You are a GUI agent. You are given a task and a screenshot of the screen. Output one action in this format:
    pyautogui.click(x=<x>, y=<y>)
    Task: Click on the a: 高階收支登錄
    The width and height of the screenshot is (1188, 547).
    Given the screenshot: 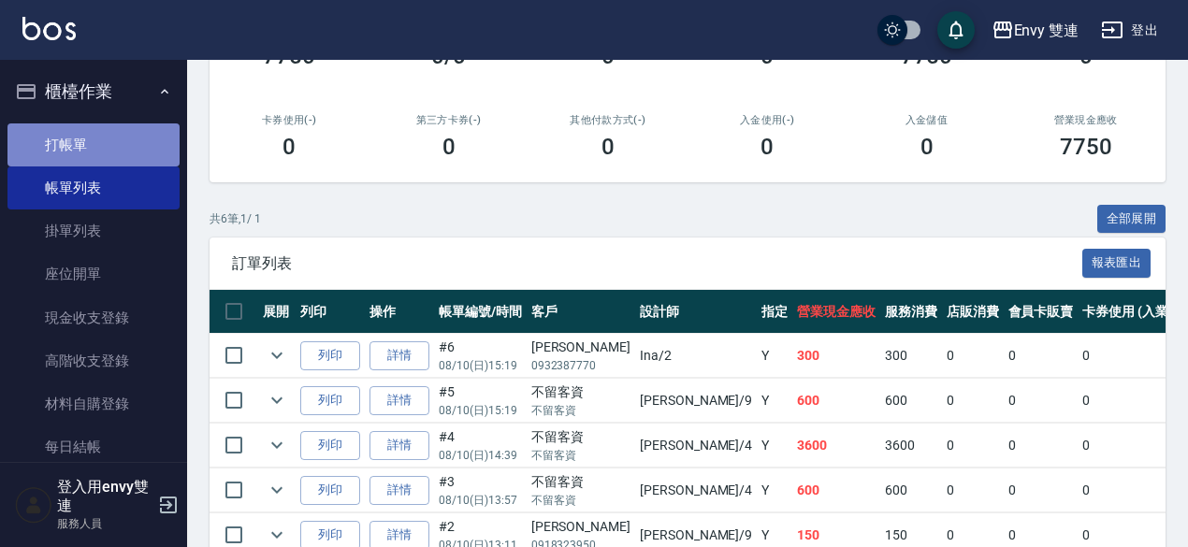 What is the action you would take?
    pyautogui.click(x=94, y=361)
    